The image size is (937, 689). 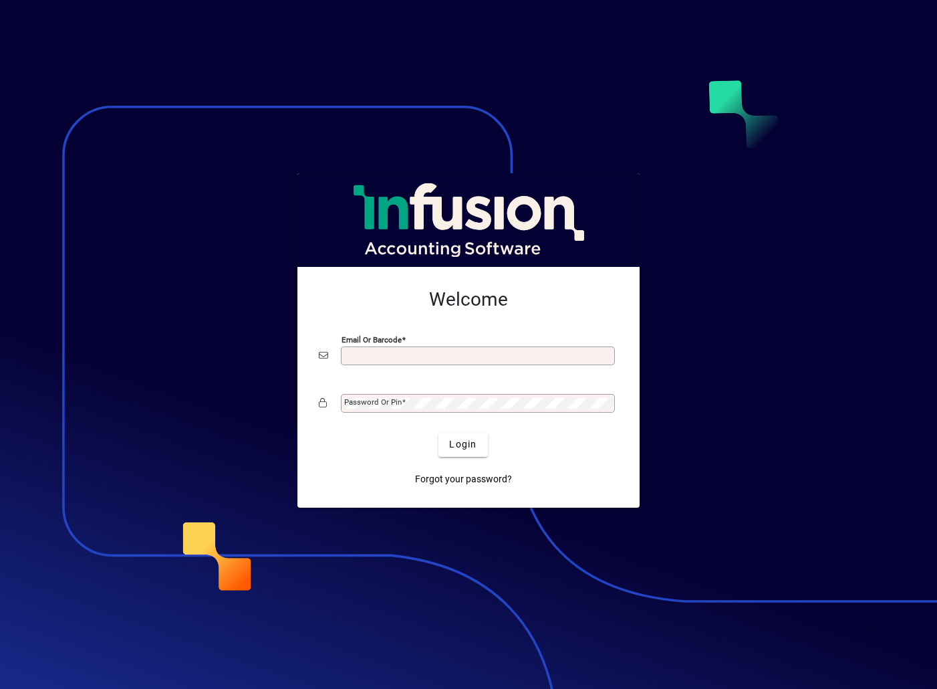 I want to click on a: Forgot your password?, so click(x=463, y=479).